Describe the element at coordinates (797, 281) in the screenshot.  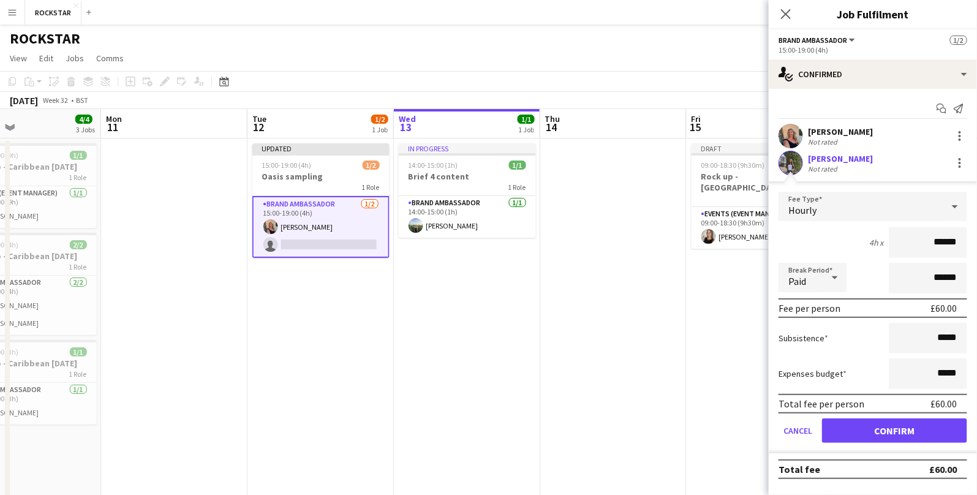
I see `span: Paid` at that location.